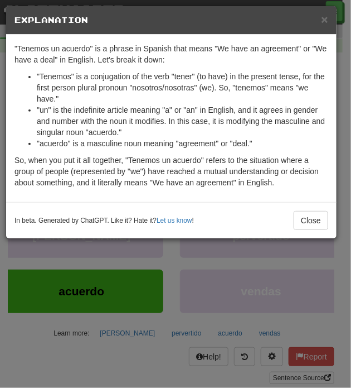 Image resolution: width=351 pixels, height=388 pixels. I want to click on li: "un" is the indefinite article meaning "a" or "an" in English, and it agrees in gender and number..., so click(182, 121).